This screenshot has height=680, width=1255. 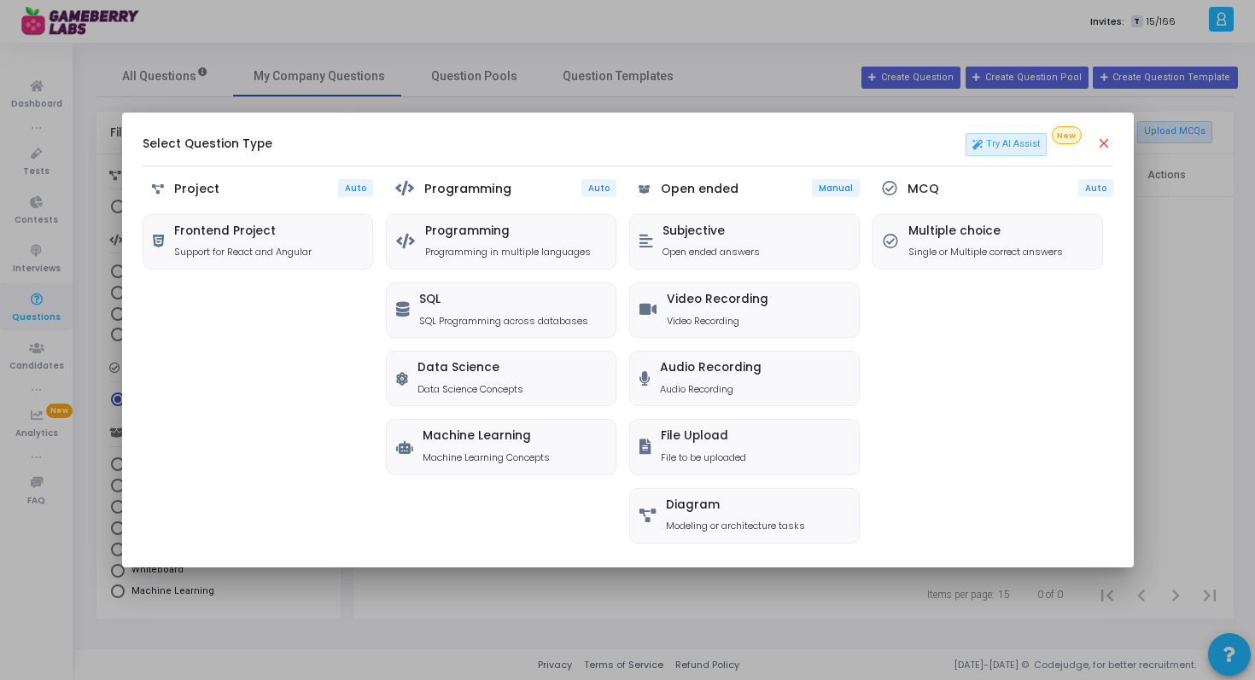 What do you see at coordinates (985, 252) in the screenshot?
I see `p: Single or Multiple correct answers` at bounding box center [985, 252].